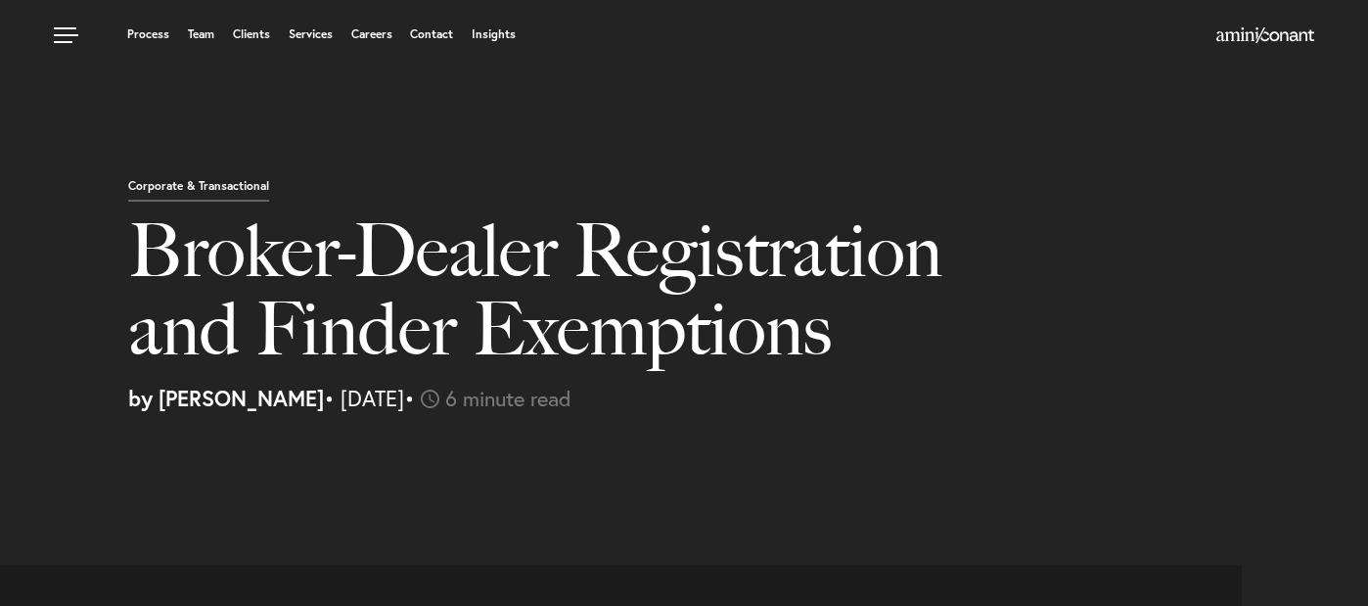  What do you see at coordinates (310, 34) in the screenshot?
I see `a: Services` at bounding box center [310, 34].